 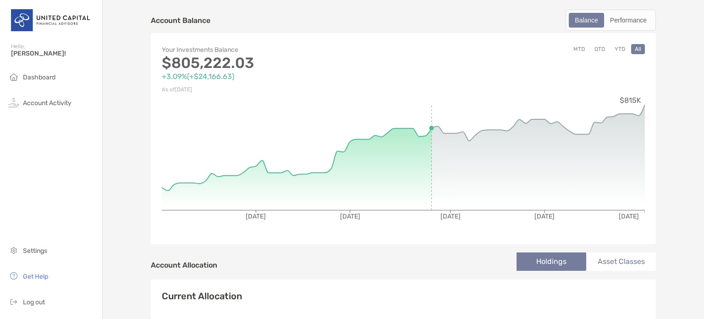 I want to click on p: Account Balance, so click(x=181, y=20).